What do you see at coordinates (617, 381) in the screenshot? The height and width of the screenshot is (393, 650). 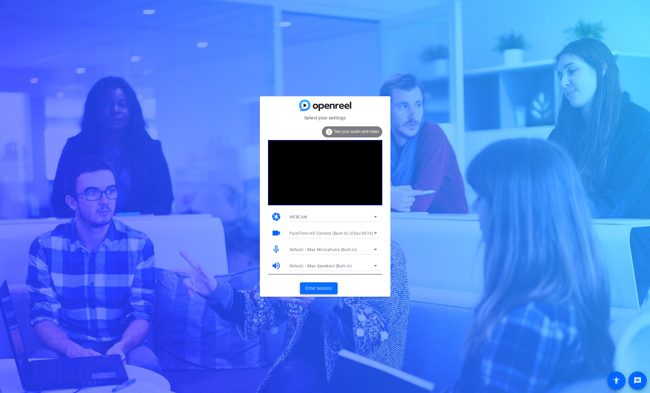 I see `mat-icon: accessibility` at bounding box center [617, 381].